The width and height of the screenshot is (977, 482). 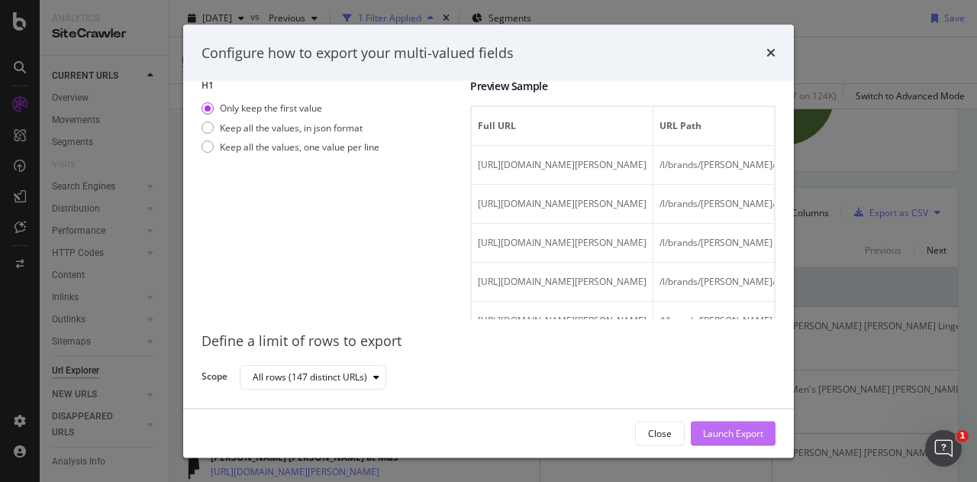 I want to click on span: 1, so click(x=962, y=436).